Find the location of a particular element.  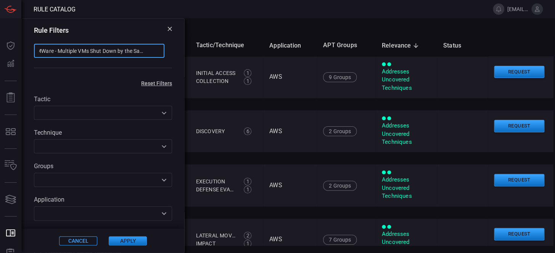

button: Reports is located at coordinates (11, 98).